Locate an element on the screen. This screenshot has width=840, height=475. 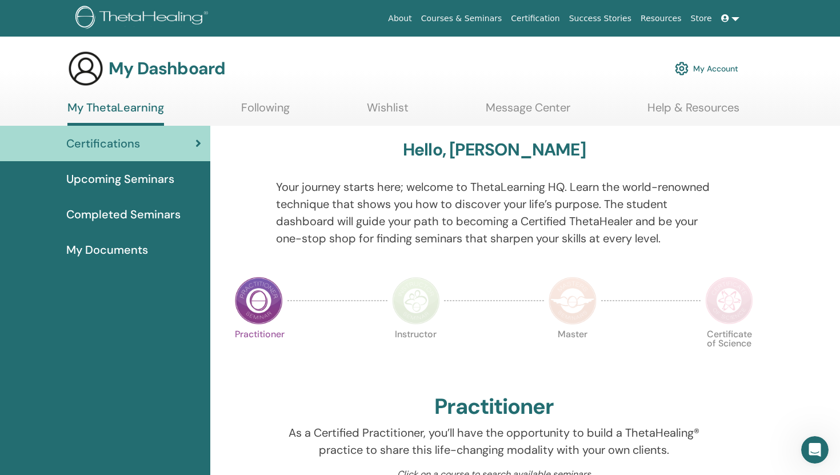
a: Certification is located at coordinates (535, 18).